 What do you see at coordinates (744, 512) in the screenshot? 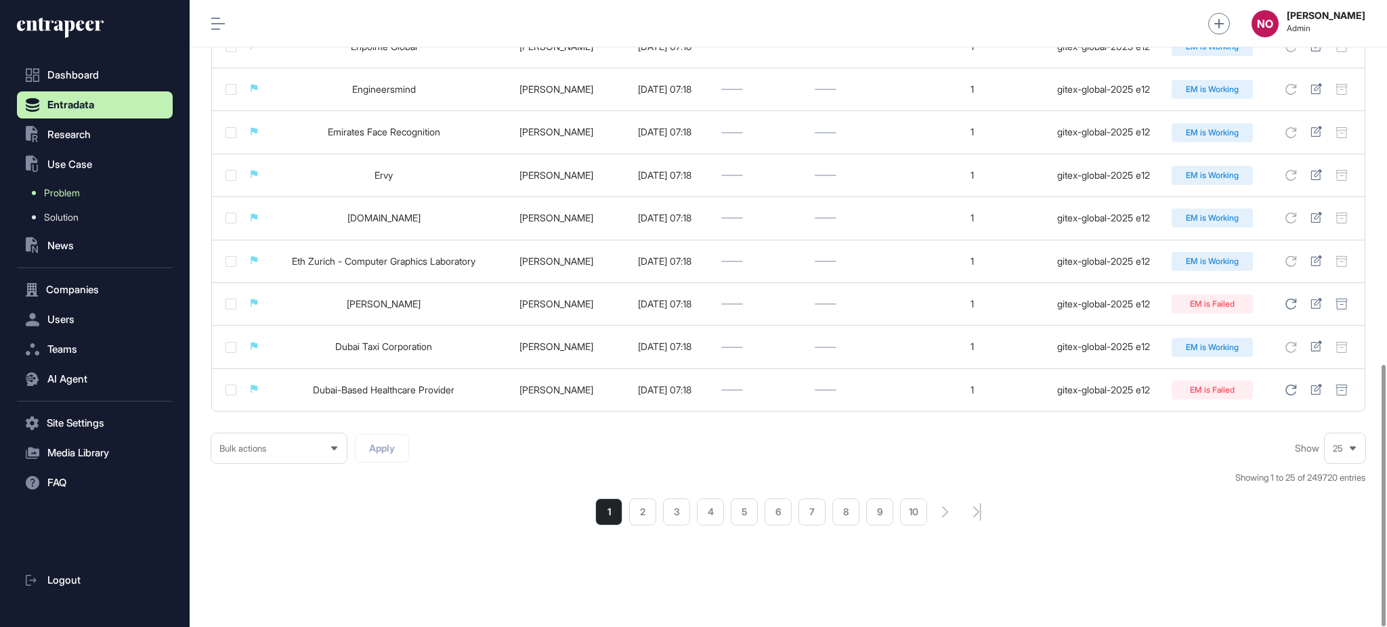
I see `li: 5` at bounding box center [744, 512].